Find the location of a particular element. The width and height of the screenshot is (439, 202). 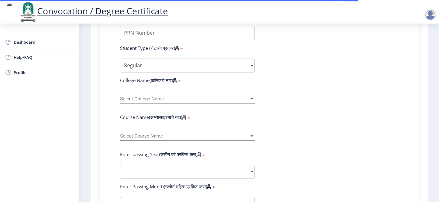

label: College Name(कॉलेजचे नाव) is located at coordinates (148, 80).